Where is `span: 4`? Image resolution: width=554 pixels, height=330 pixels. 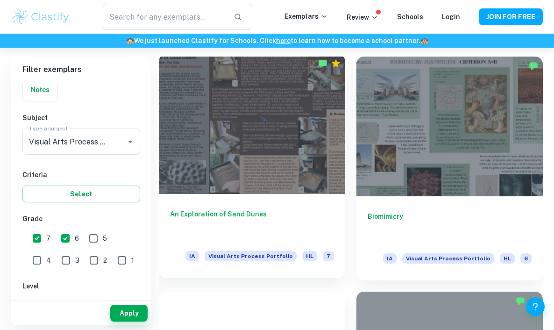 span: 4 is located at coordinates (49, 260).